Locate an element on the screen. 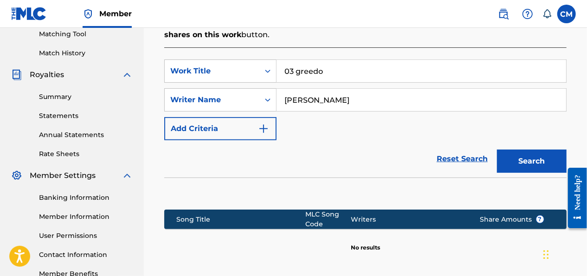 The image size is (587, 276). a: Reset Search is located at coordinates (462, 159).